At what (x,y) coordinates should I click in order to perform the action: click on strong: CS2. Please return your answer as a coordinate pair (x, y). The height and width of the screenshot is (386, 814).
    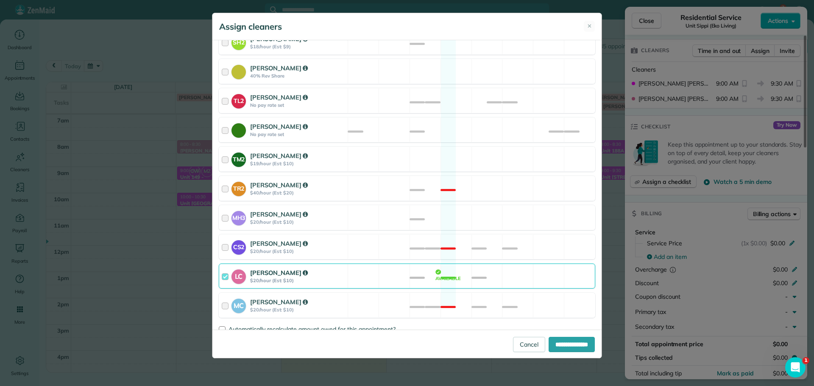
    Looking at the image, I should click on (239, 246).